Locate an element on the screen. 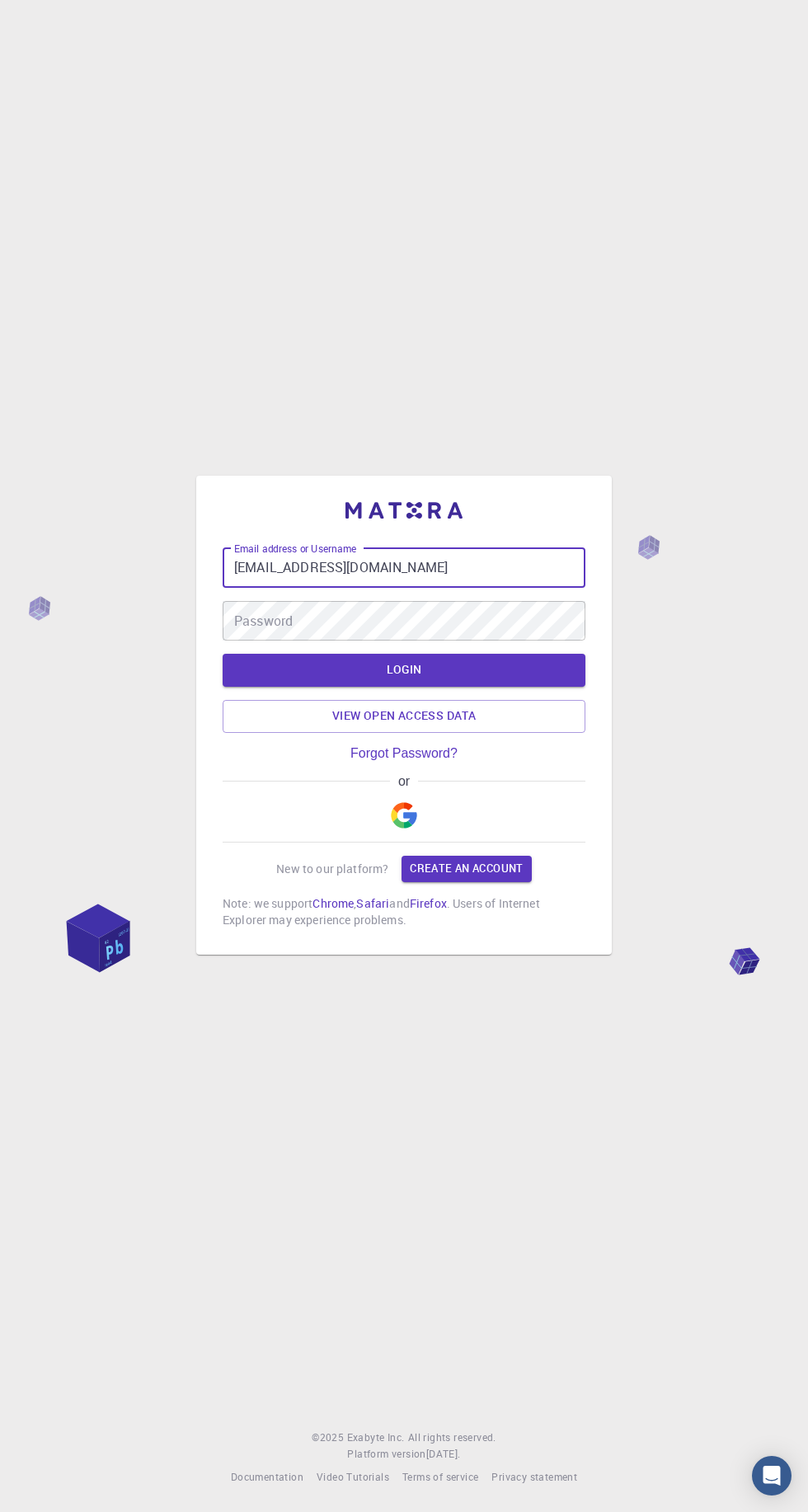 The width and height of the screenshot is (808, 1512). span: Exabyte Inc. is located at coordinates (376, 1437).